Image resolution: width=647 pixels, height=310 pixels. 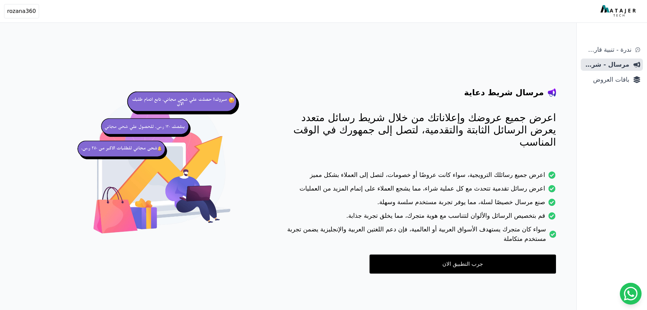 I want to click on li: سواء كان متجرك يستهدف الأسواق العربية أو العالمية، فإن دعم اللغتين العربية والإنجليزية يضمن تجربة..., so click(x=416, y=236).